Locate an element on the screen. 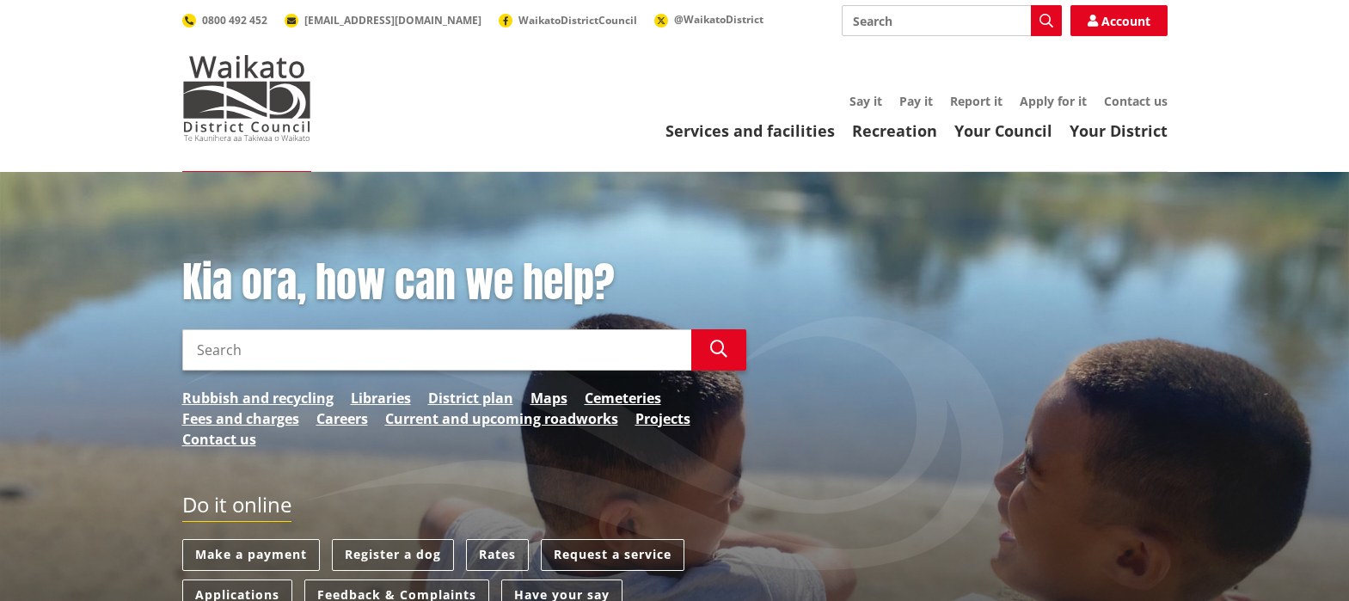 This screenshot has height=601, width=1349. a: Rubbish and recycling is located at coordinates (258, 398).